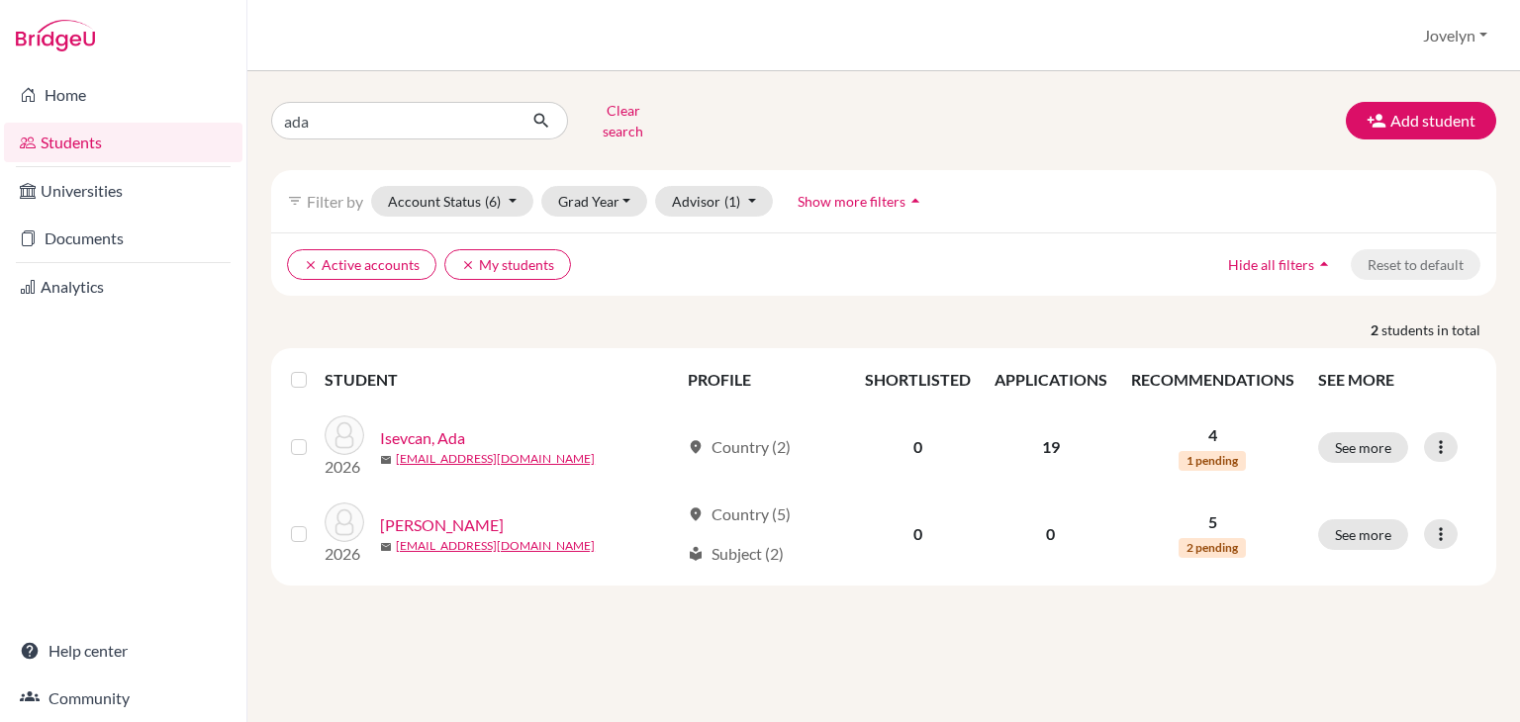  I want to click on button: Show more filtersarrow_drop_up, so click(861, 201).